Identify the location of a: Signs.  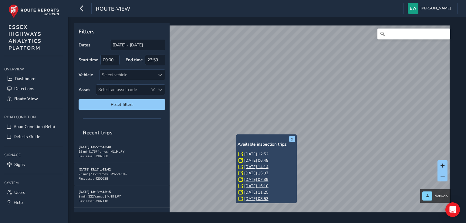
(34, 164).